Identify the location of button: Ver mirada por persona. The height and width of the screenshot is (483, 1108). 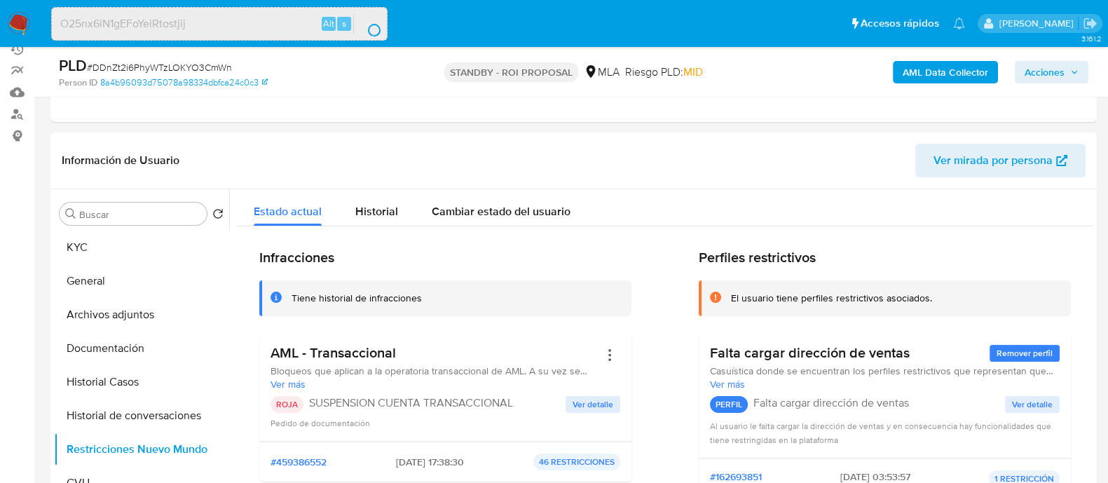
(1001, 161).